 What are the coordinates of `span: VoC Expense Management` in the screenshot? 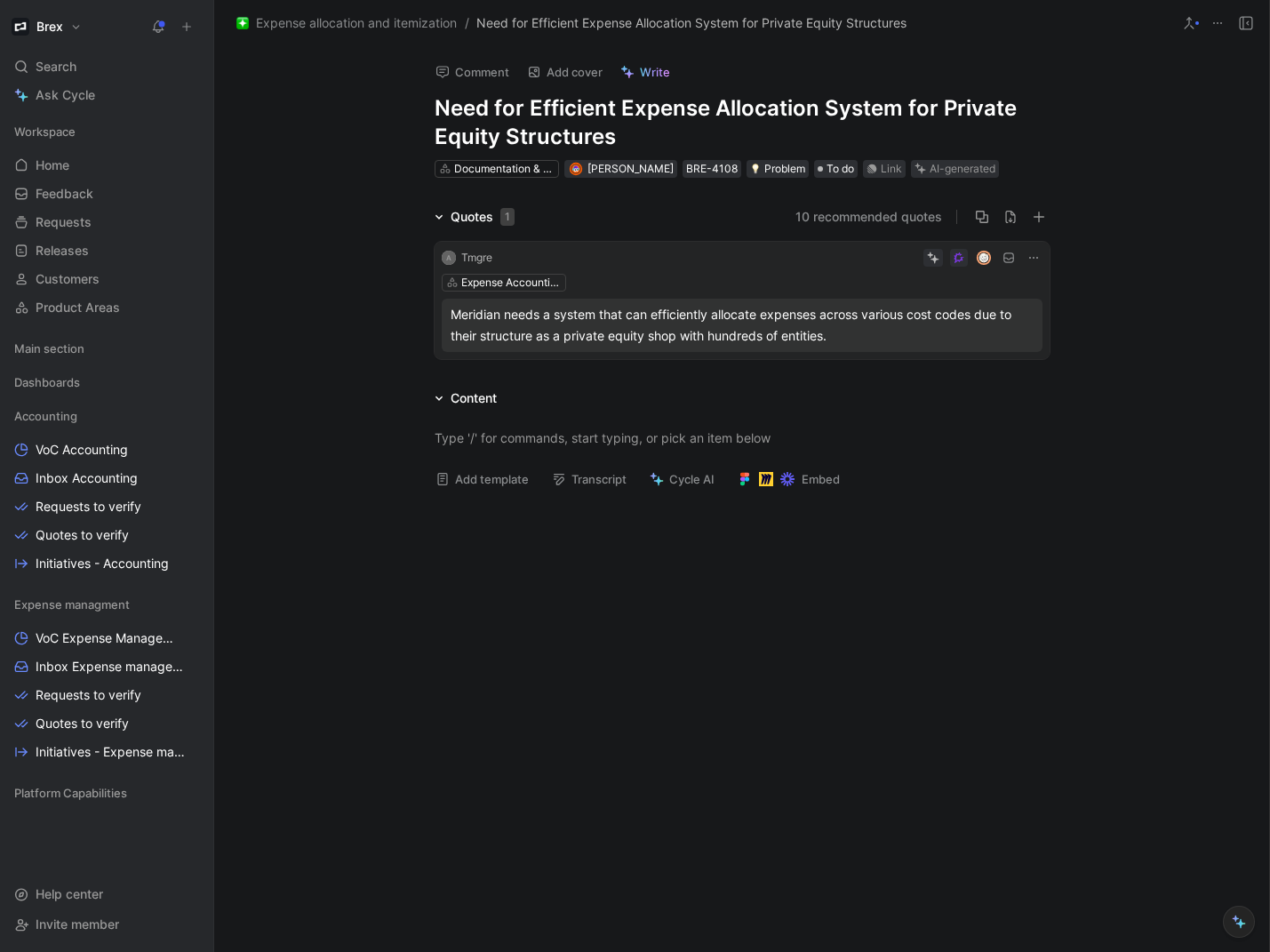 It's located at (109, 638).